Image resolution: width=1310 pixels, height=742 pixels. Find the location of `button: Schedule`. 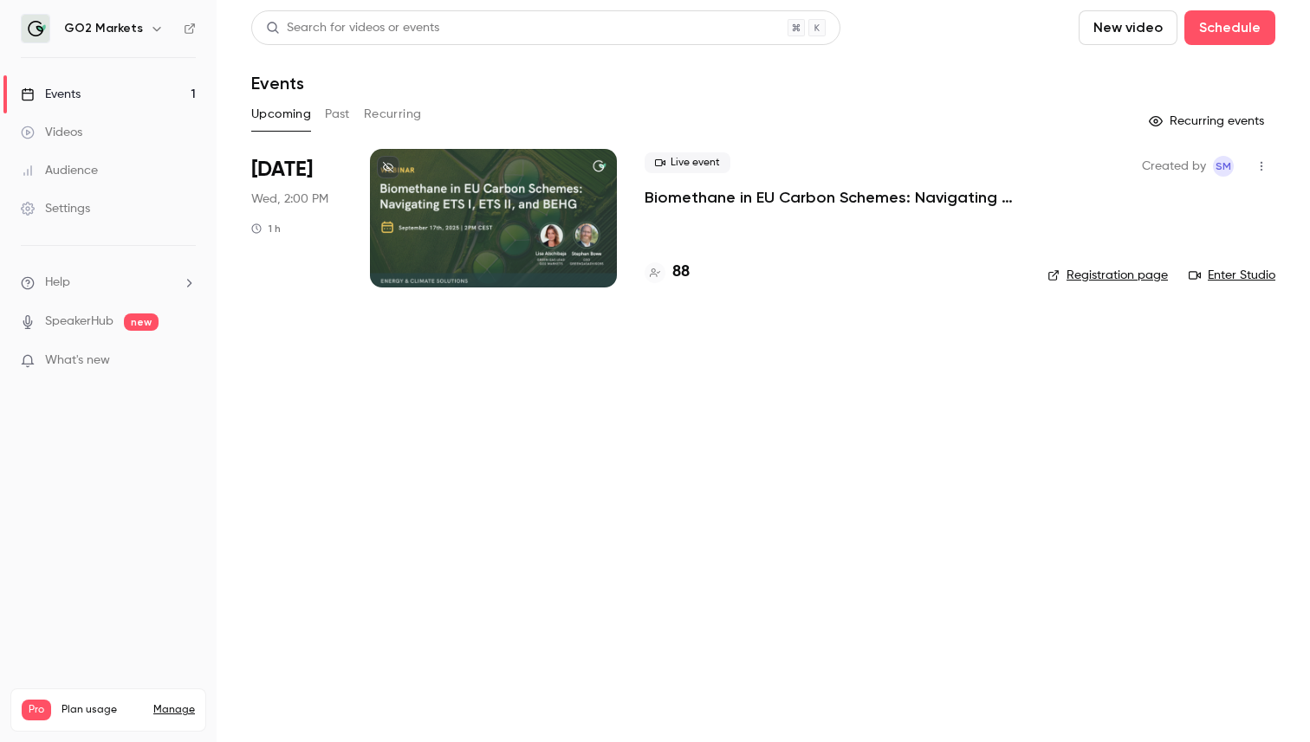

button: Schedule is located at coordinates (1229, 28).